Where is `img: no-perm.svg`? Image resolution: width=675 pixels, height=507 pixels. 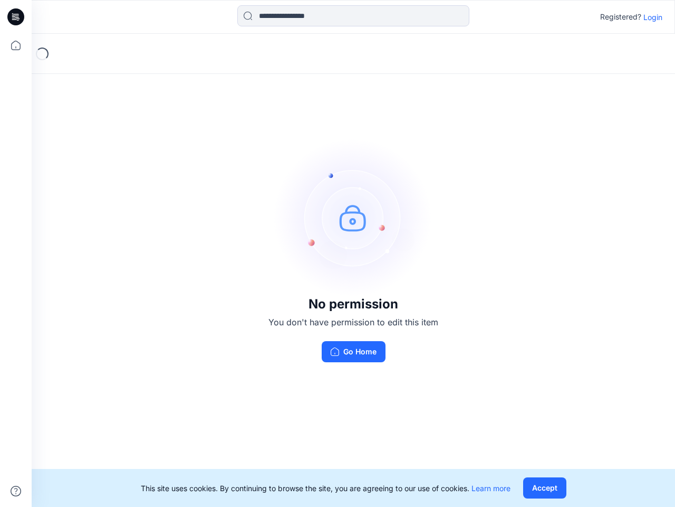
img: no-perm.svg is located at coordinates (354, 217).